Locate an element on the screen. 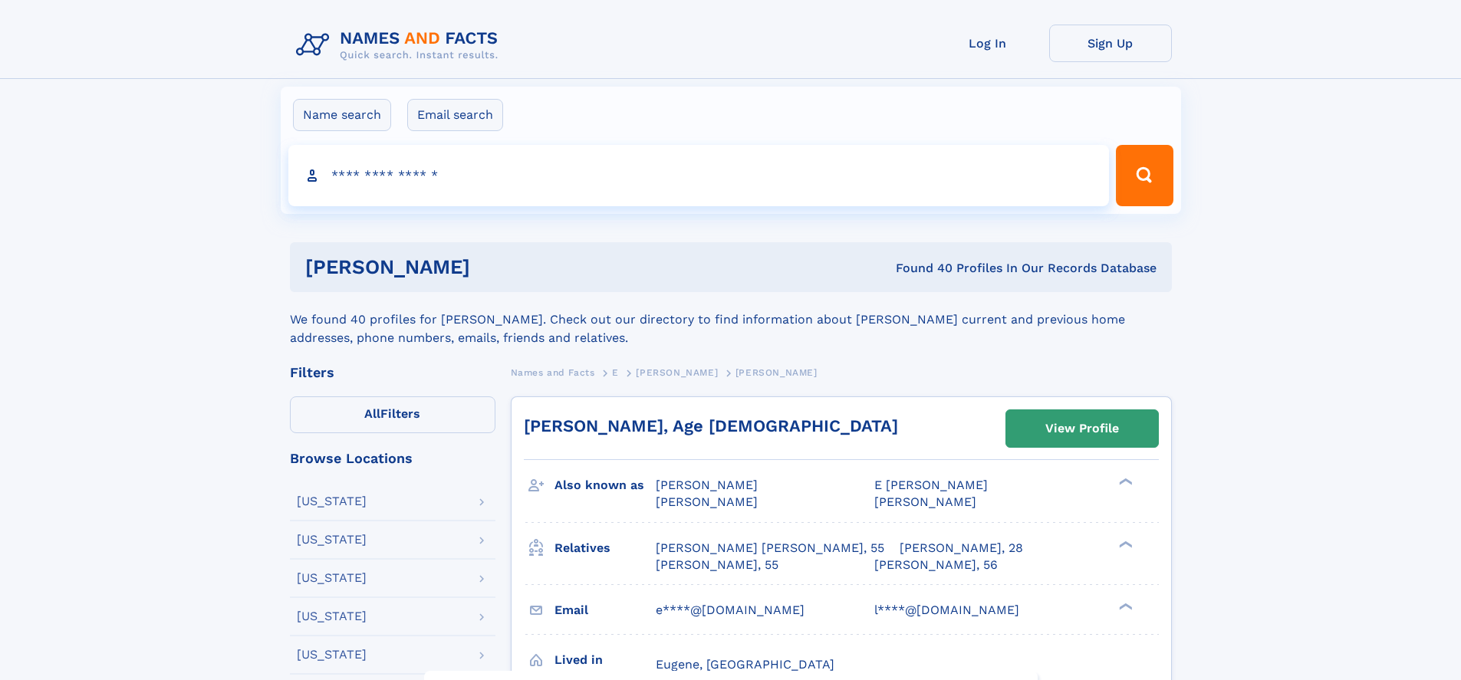  img: Logo Names and Facts is located at coordinates (400, 45).